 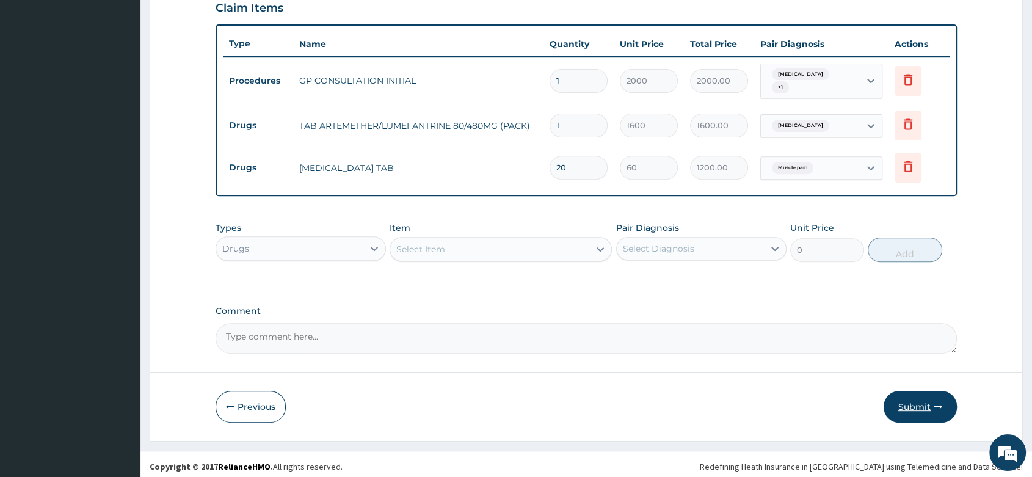 What do you see at coordinates (134, 76) in the screenshot?
I see `div: Chat with us now` at bounding box center [134, 76].